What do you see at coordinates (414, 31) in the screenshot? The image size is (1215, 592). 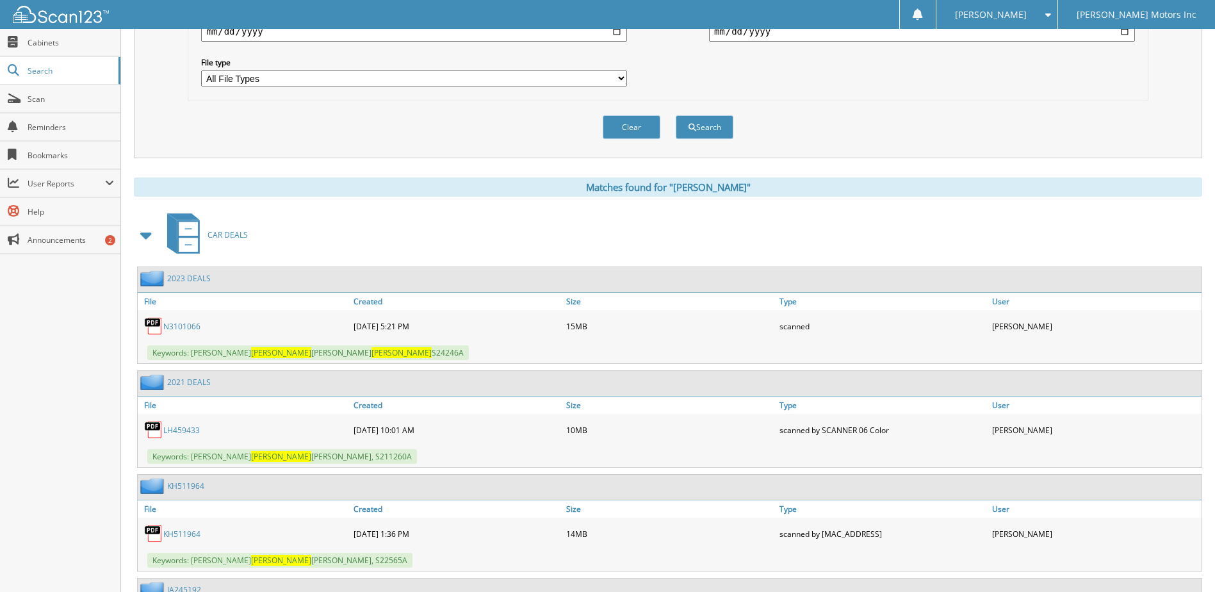 I see `input: start` at bounding box center [414, 31].